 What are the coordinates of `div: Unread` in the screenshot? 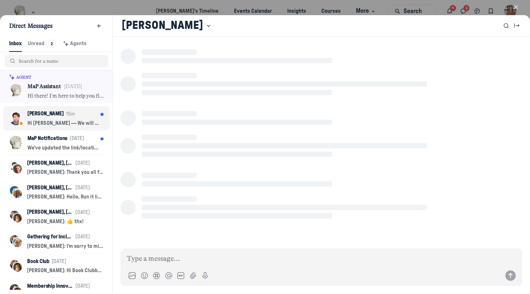 It's located at (42, 44).